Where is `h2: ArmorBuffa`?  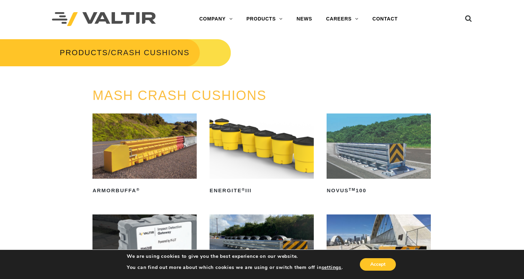
h2: ArmorBuffa is located at coordinates (144, 190).